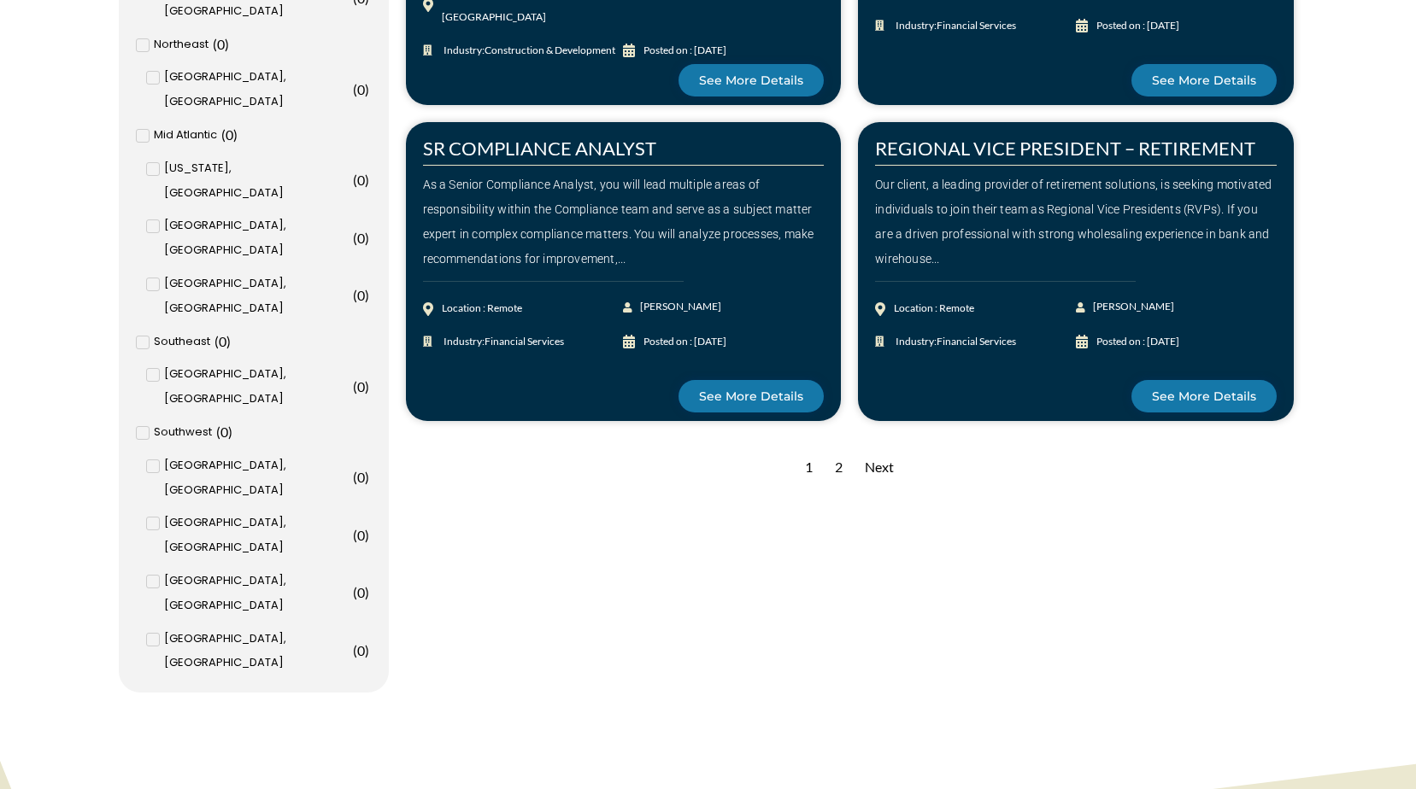 The image size is (1416, 789). I want to click on a: Industry:Construction & Development, so click(523, 50).